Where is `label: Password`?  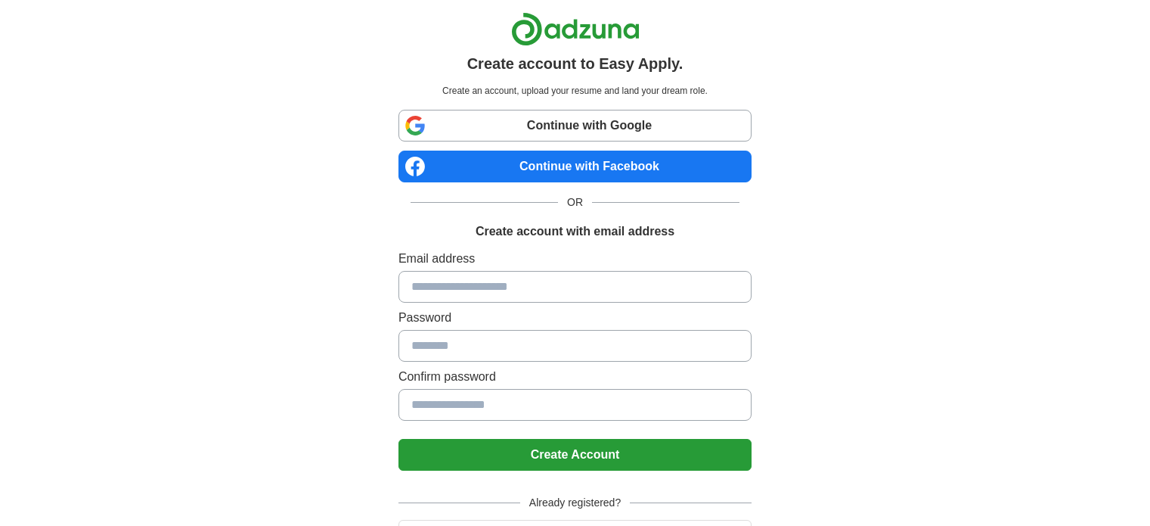 label: Password is located at coordinates (575, 318).